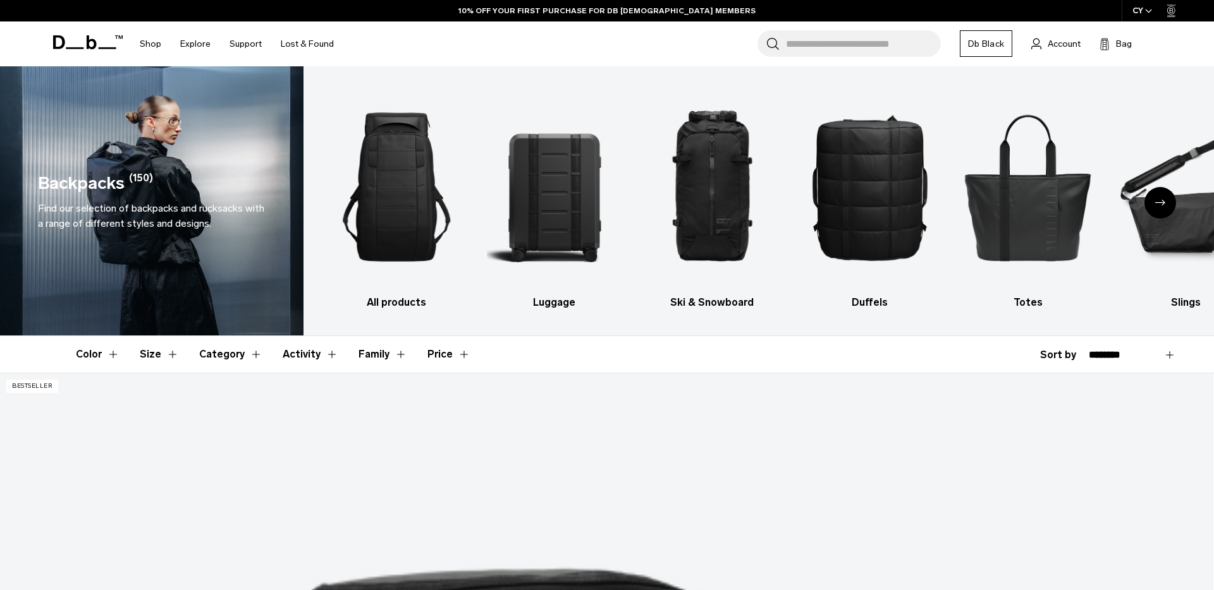 Image resolution: width=1214 pixels, height=590 pixels. Describe the element at coordinates (870, 198) in the screenshot. I see `a: Db Duffels` at that location.